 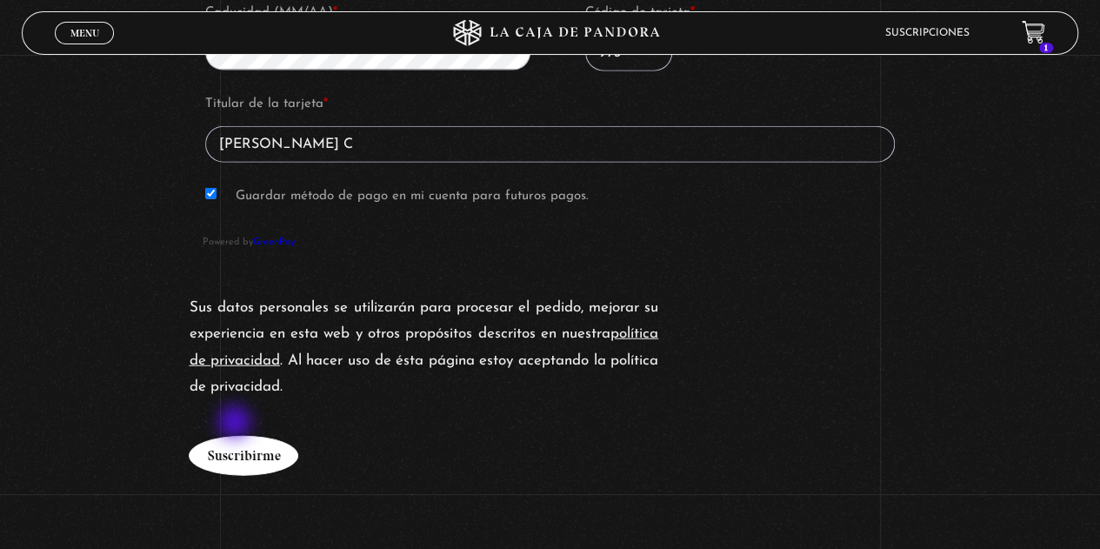 I want to click on span: Cerrar, so click(x=84, y=48).